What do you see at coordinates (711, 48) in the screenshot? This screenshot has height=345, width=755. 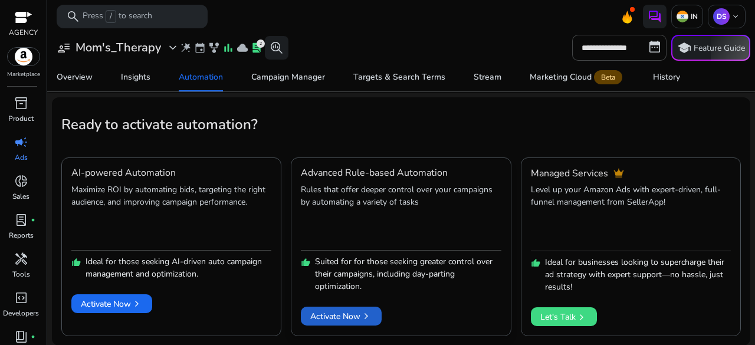 I see `button: schoolFeature Guide` at bounding box center [711, 48].